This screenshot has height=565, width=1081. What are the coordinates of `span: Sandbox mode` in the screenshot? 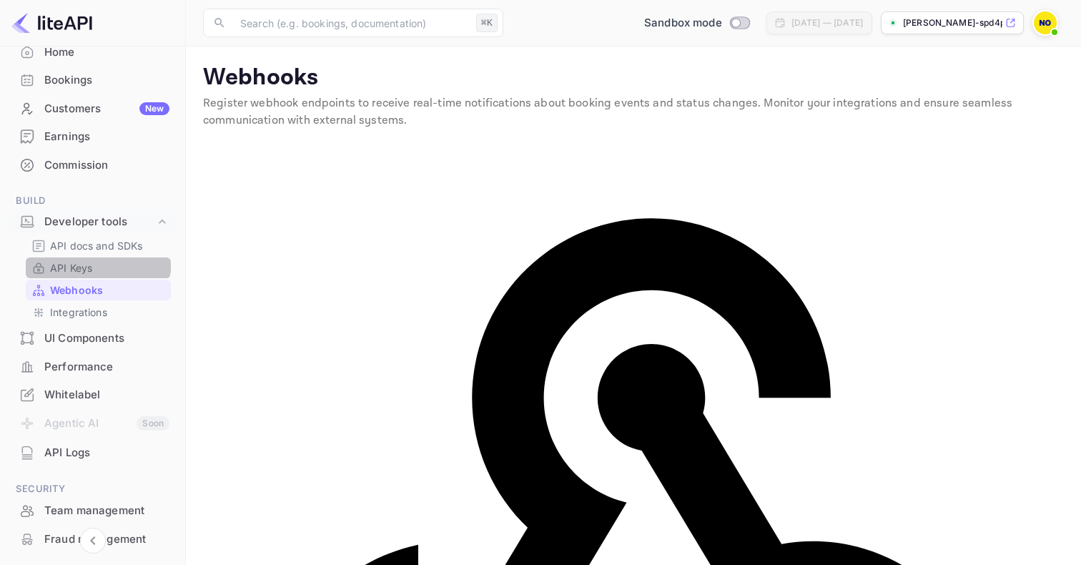 It's located at (683, 23).